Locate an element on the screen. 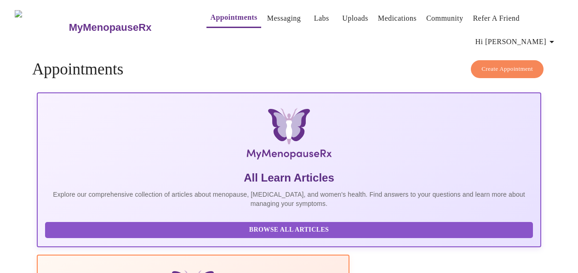 This screenshot has width=578, height=273. button: Medications is located at coordinates (397, 18).